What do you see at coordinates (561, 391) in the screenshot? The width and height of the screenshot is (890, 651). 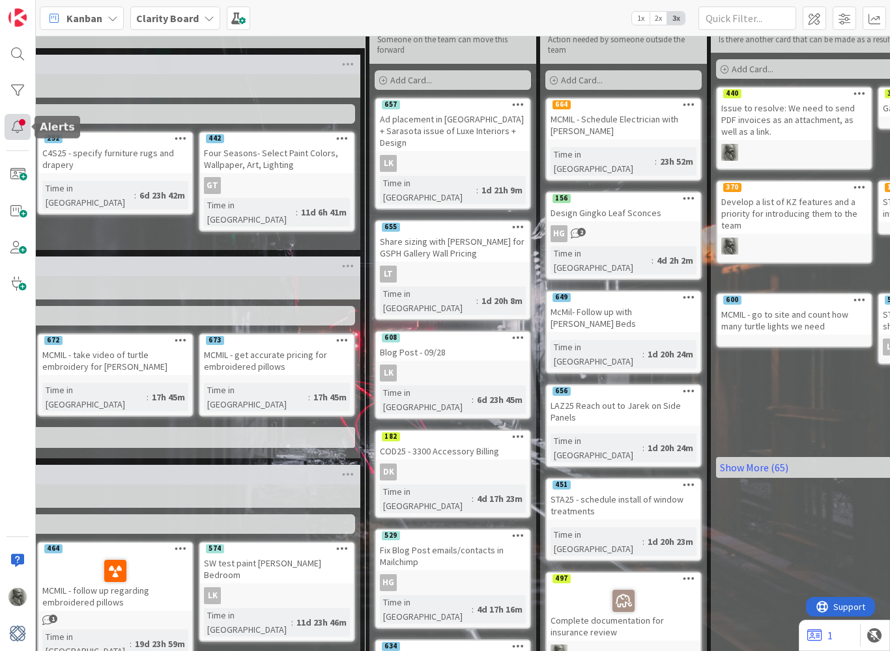 I see `div: 656` at bounding box center [561, 391].